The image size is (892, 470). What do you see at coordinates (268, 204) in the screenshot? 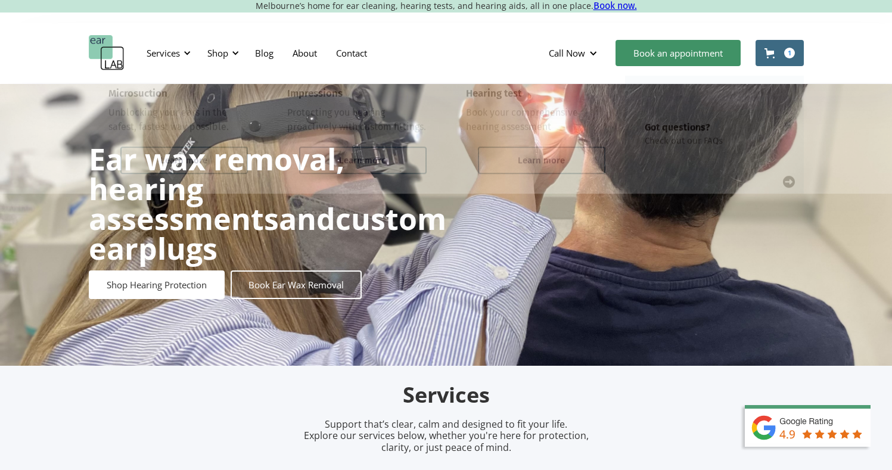
I see `h1: and` at bounding box center [268, 204].